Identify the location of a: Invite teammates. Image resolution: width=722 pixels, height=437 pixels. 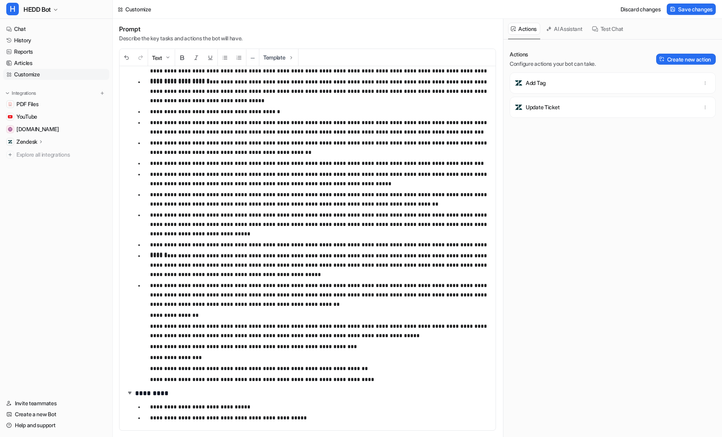
(56, 403).